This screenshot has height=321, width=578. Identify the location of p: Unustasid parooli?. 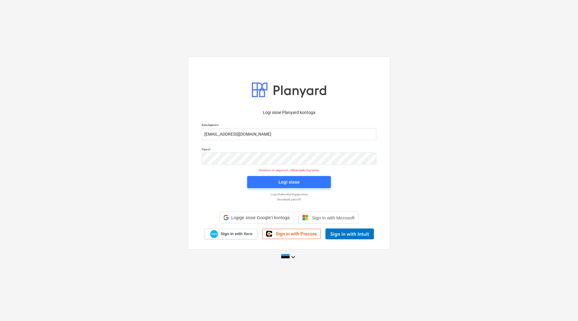
(289, 199).